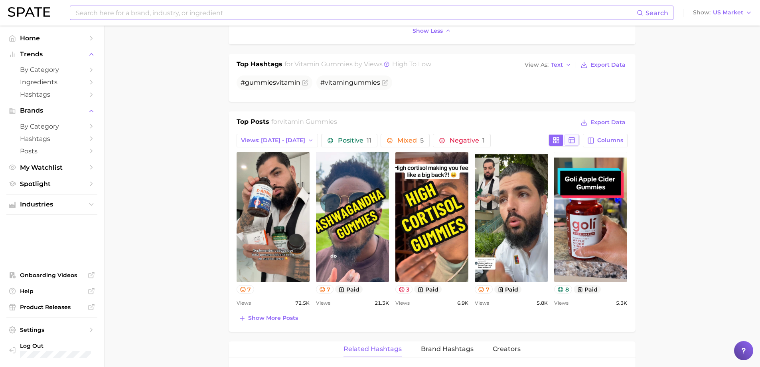  Describe the element at coordinates (621, 303) in the screenshot. I see `span: 5.3k` at that location.